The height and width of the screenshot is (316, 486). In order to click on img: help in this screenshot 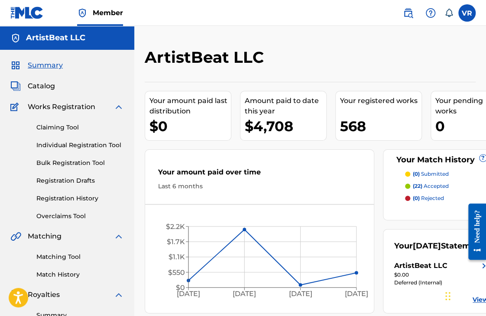, I will do `click(431, 13)`.